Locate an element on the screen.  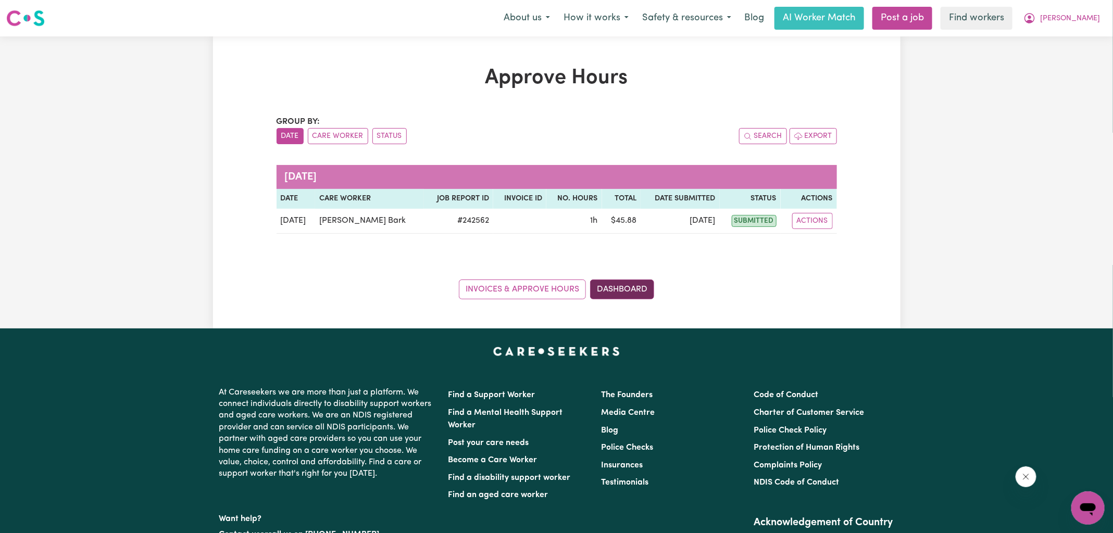
img: Careseekers logo is located at coordinates (26, 18).